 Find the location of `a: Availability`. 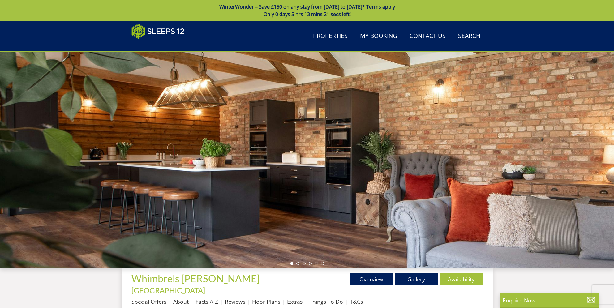

a: Availability is located at coordinates (462, 280).